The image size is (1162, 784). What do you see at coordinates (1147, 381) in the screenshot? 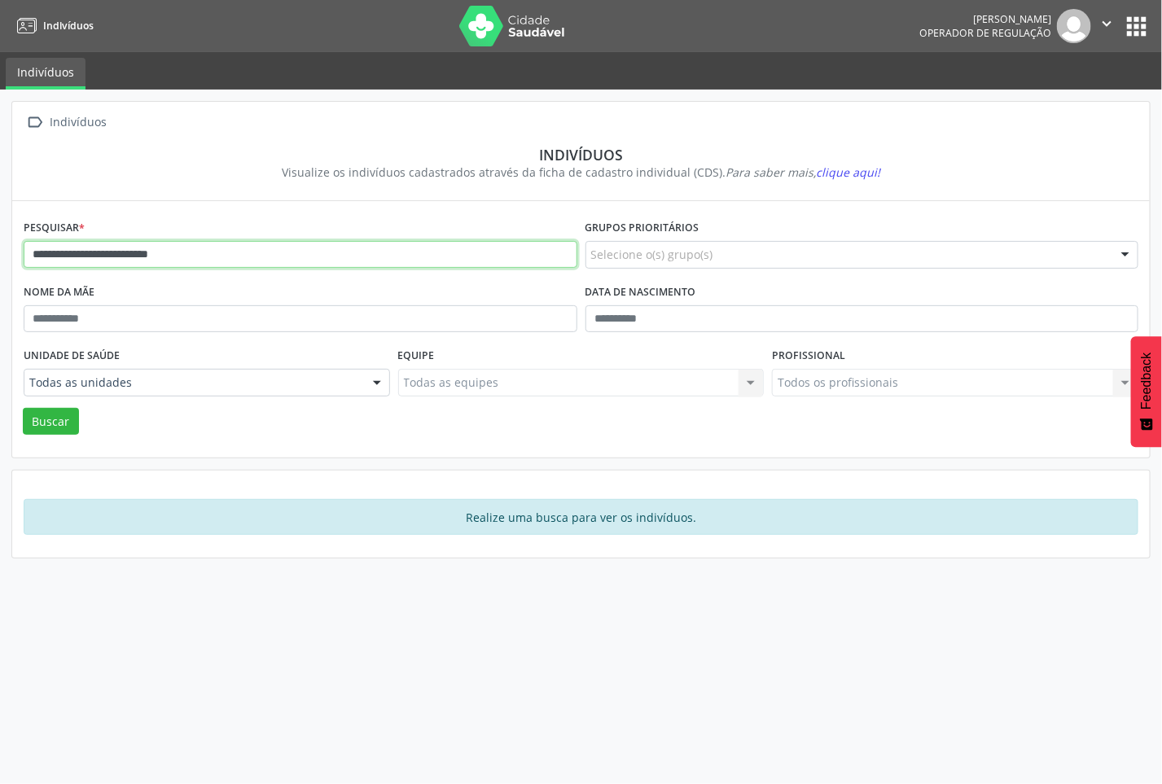
I see `span: Feedback` at bounding box center [1147, 381].